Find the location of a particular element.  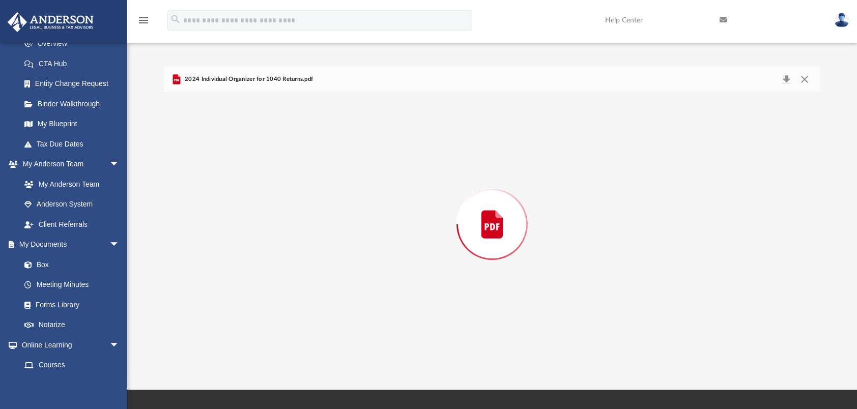

a: Courses is located at coordinates (72, 365).